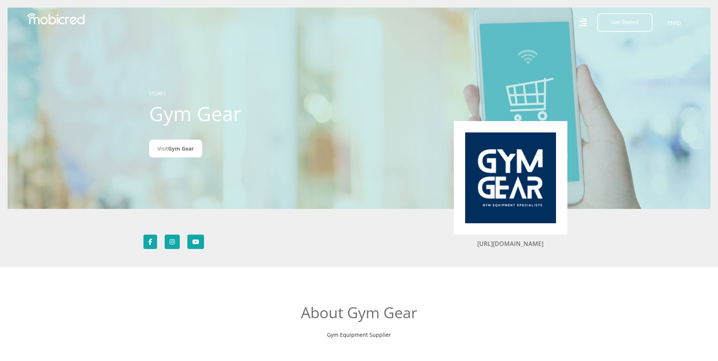 The image size is (718, 361). Describe the element at coordinates (150, 242) in the screenshot. I see `a: Follow Gym Gear on Facebook` at that location.